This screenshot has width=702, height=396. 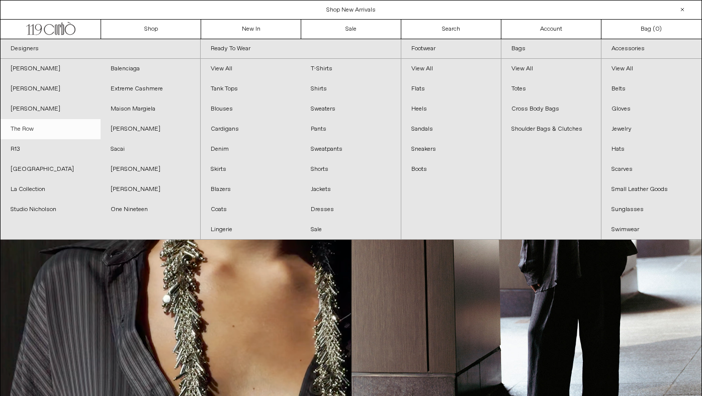 I want to click on span: Shop New Arrivals, so click(x=351, y=10).